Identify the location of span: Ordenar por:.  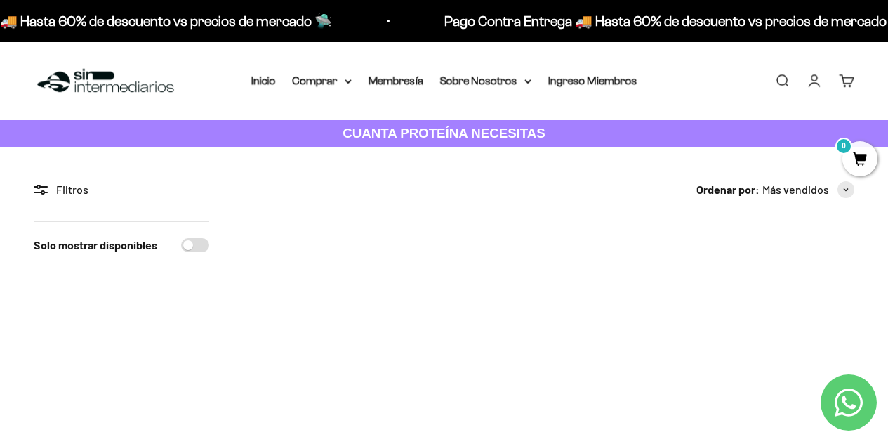
(728, 189).